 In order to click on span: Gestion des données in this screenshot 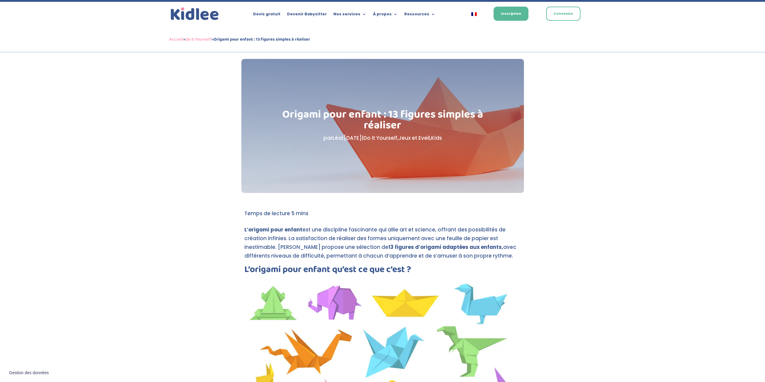, I will do `click(29, 373)`.